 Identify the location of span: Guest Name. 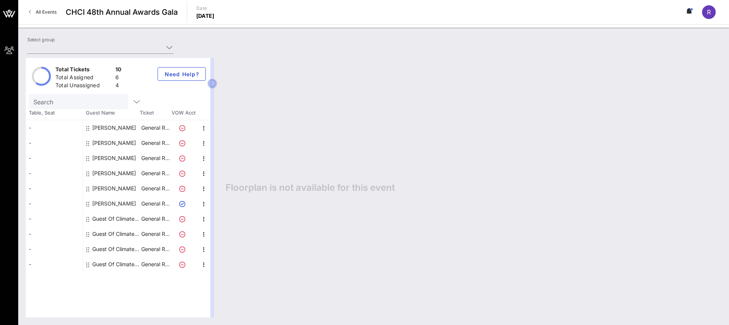
(111, 113).